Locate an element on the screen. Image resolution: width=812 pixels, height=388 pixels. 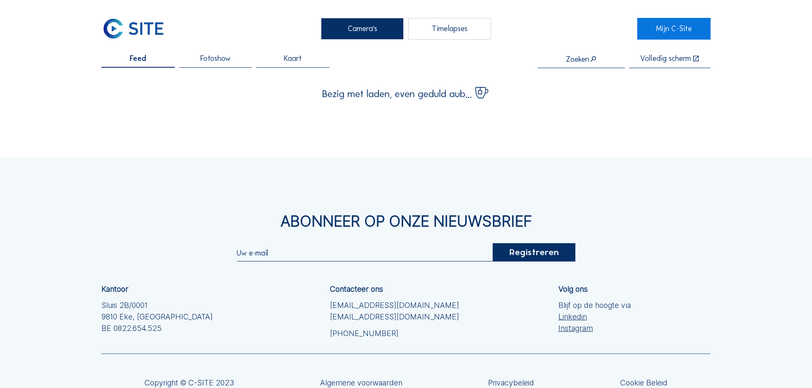
div: Volg ons is located at coordinates (573, 290).